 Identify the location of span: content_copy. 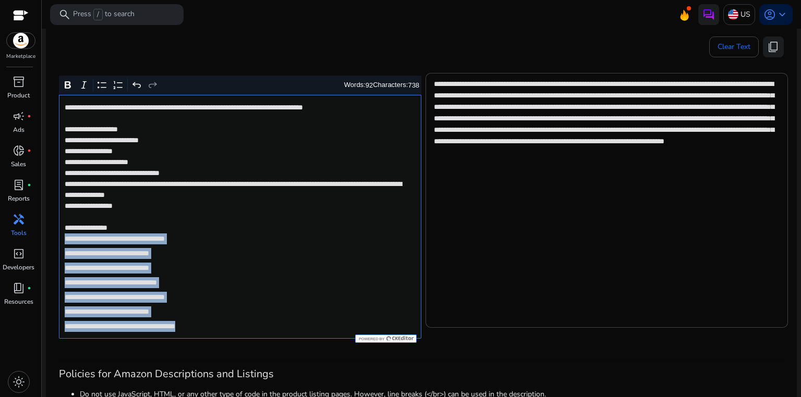
(773, 47).